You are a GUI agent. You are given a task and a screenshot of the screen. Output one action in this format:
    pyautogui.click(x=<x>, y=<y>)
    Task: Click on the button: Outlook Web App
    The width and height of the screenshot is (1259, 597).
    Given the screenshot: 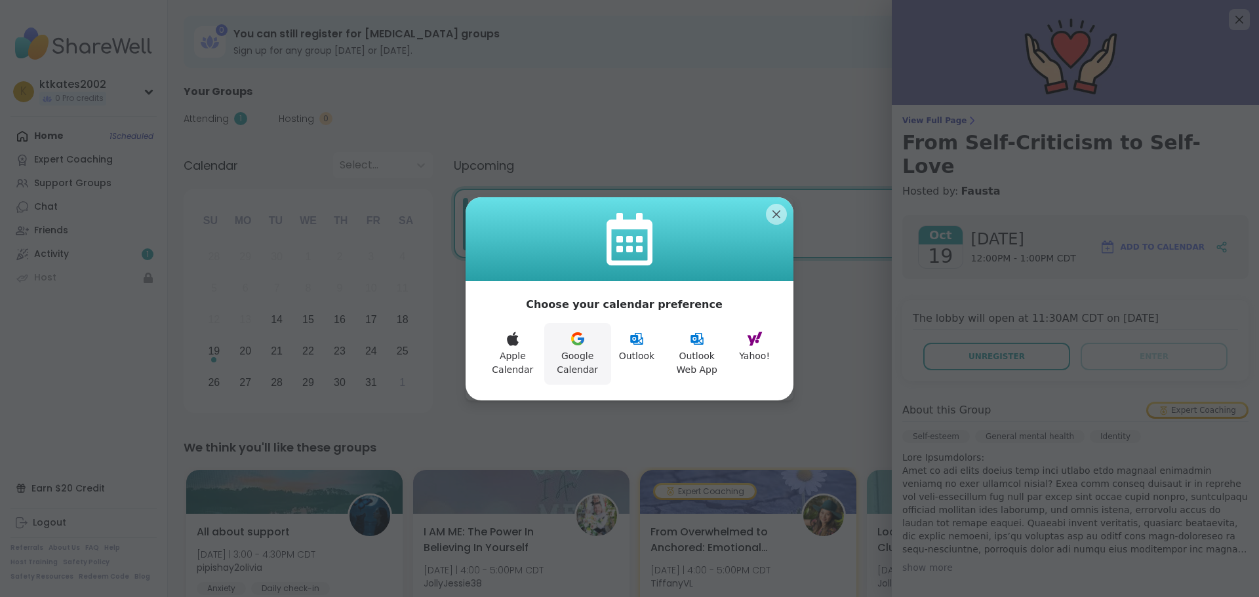 What is the action you would take?
    pyautogui.click(x=696, y=354)
    